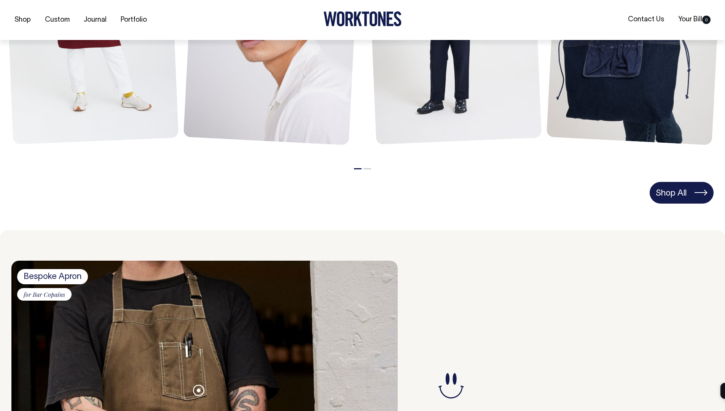  Describe the element at coordinates (95, 20) in the screenshot. I see `a: Journal` at that location.